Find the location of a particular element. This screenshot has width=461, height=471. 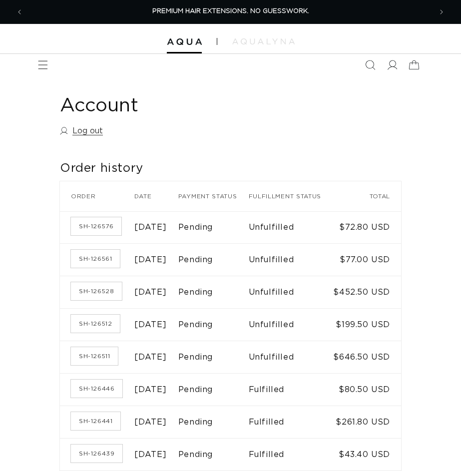

th: Fulfillment status is located at coordinates (291, 196).